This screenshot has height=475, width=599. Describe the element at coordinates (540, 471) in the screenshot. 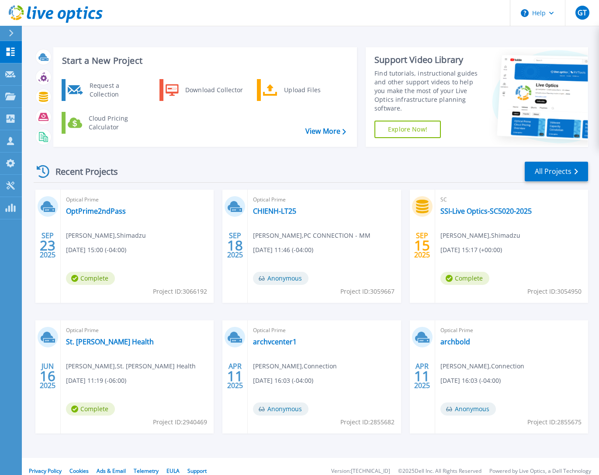

I see `li: Powered by Live Optics, a Dell Technology` at that location.